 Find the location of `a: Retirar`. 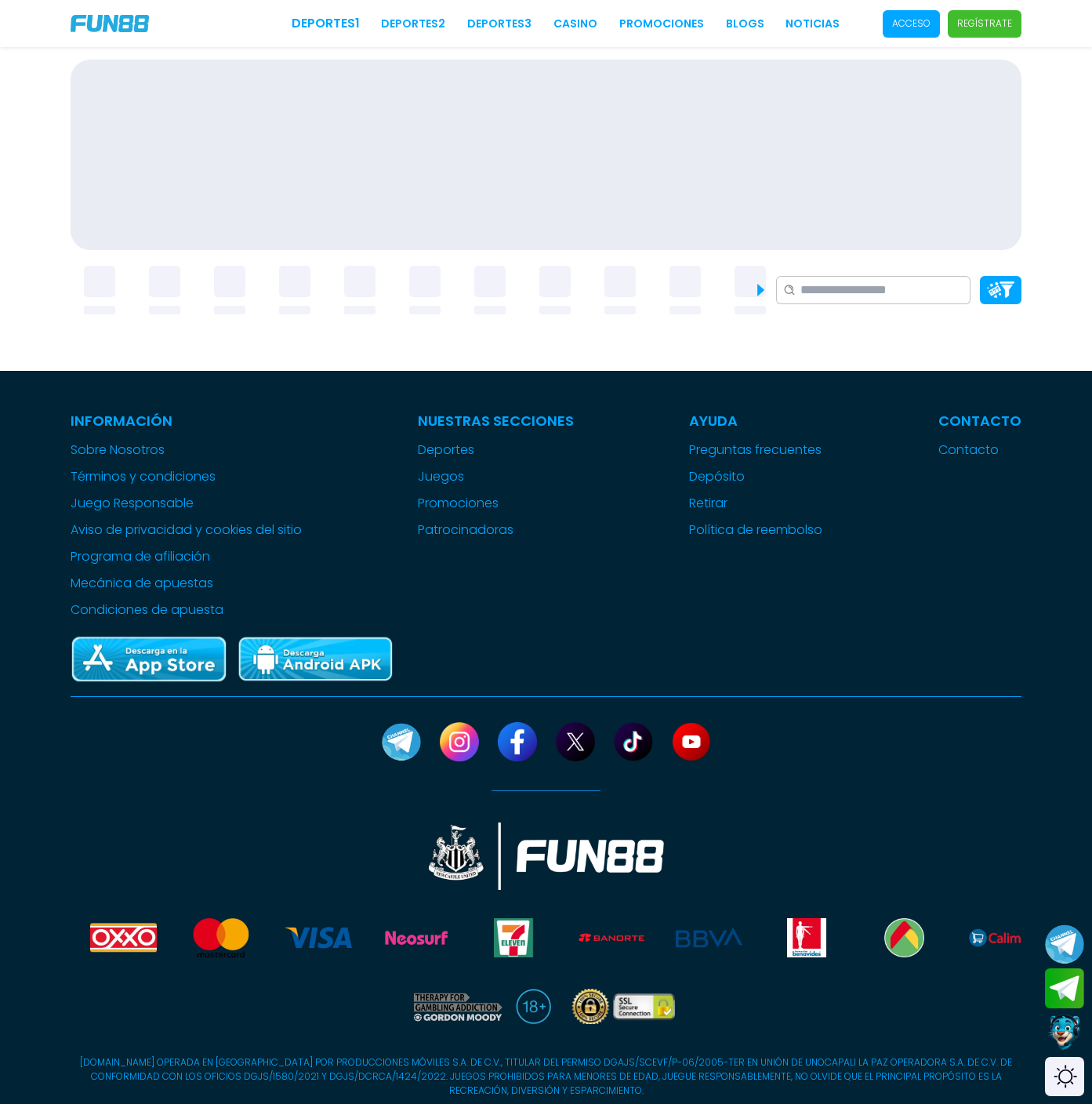

a: Retirar is located at coordinates (755, 504).